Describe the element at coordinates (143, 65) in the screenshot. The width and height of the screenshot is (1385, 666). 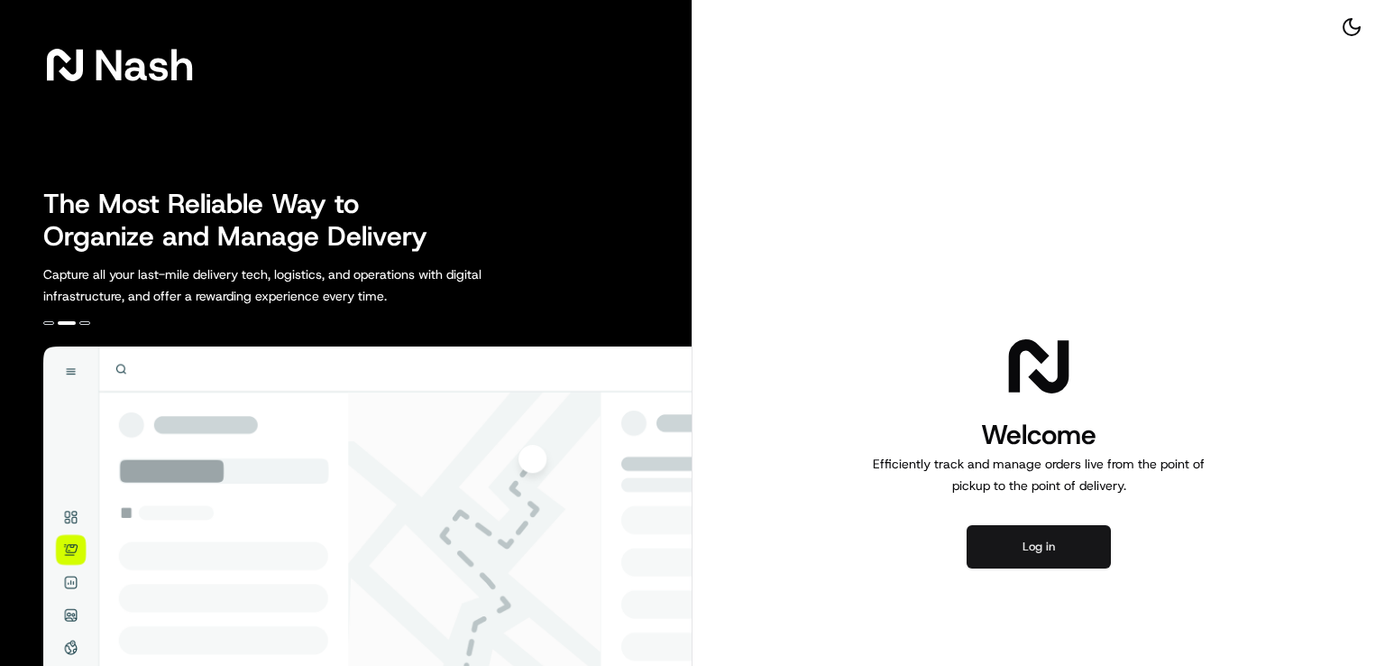
I see `span: Nash` at that location.